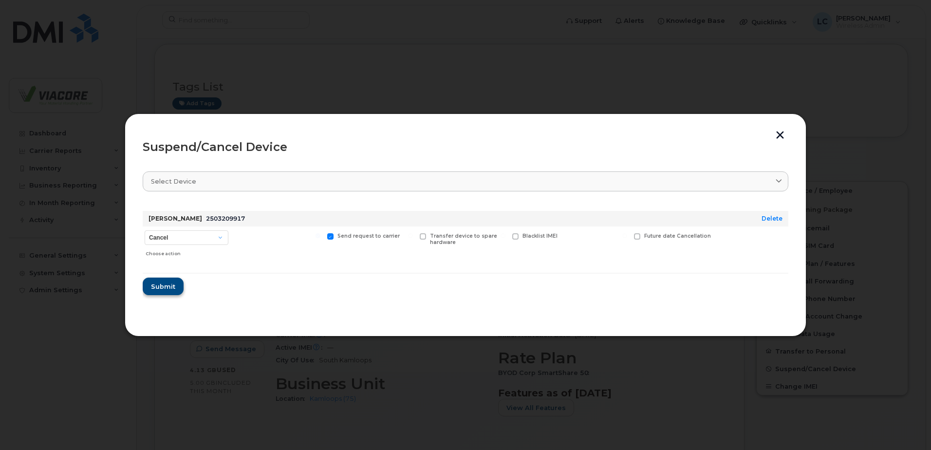  I want to click on a: Select device, so click(466, 181).